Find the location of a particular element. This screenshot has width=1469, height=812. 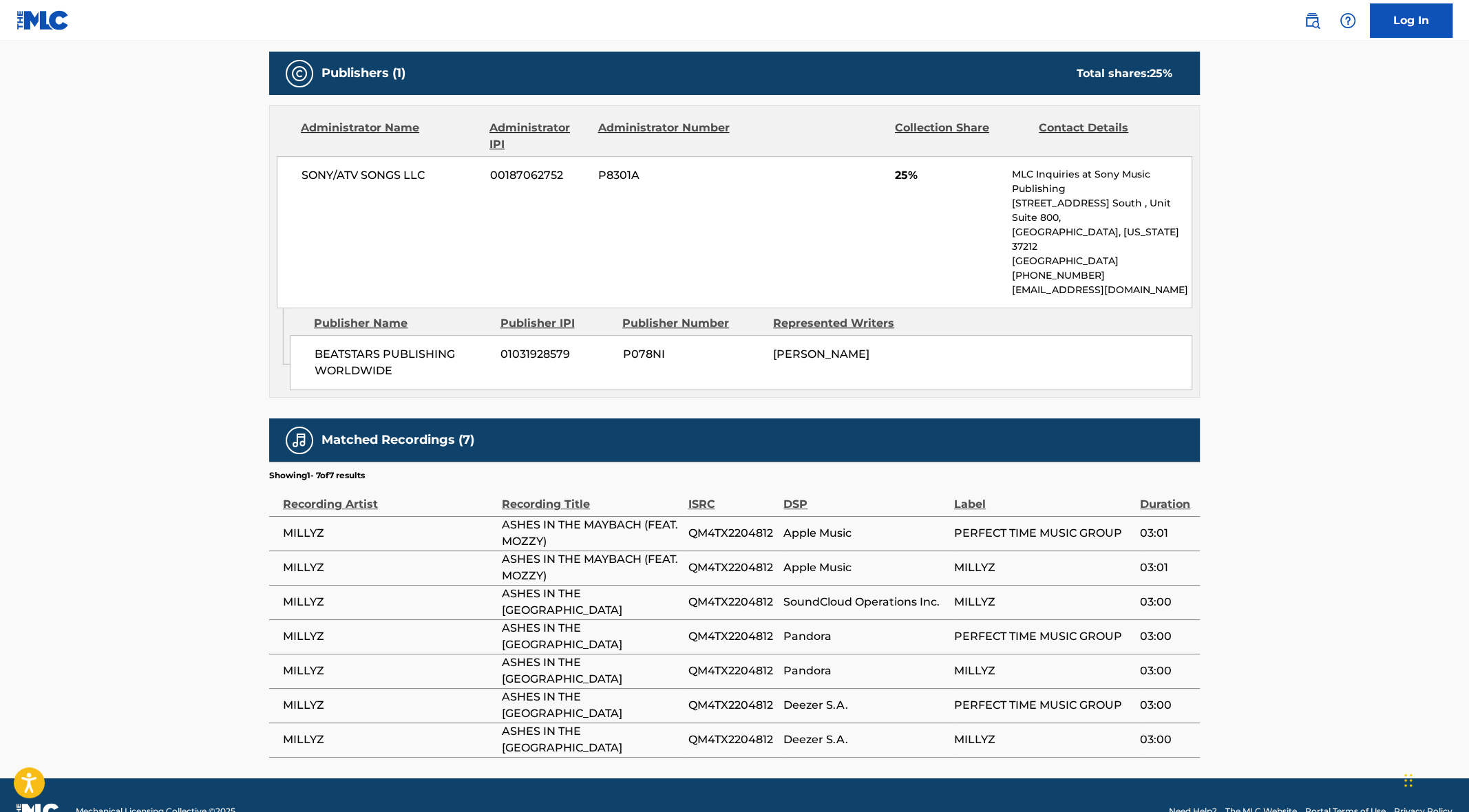

img: Matched Recordings is located at coordinates (299, 440).